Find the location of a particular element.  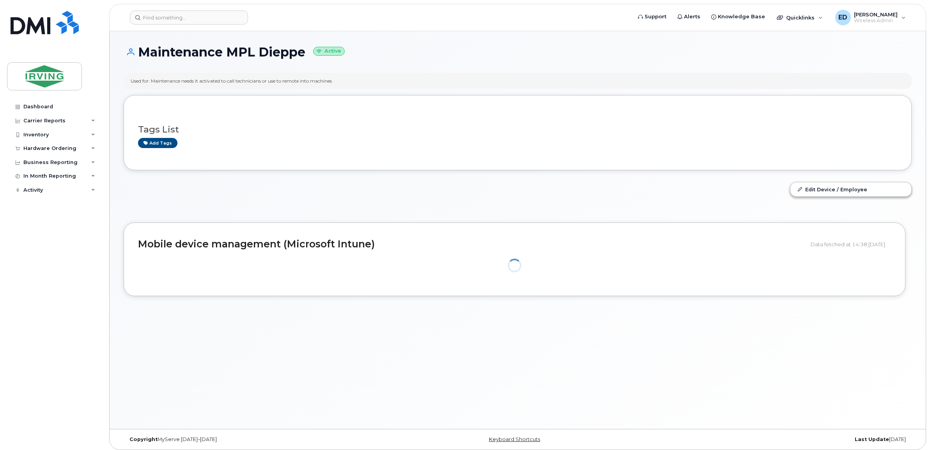

h2: Mobile device management (Microsoft Intune) is located at coordinates (471, 244).